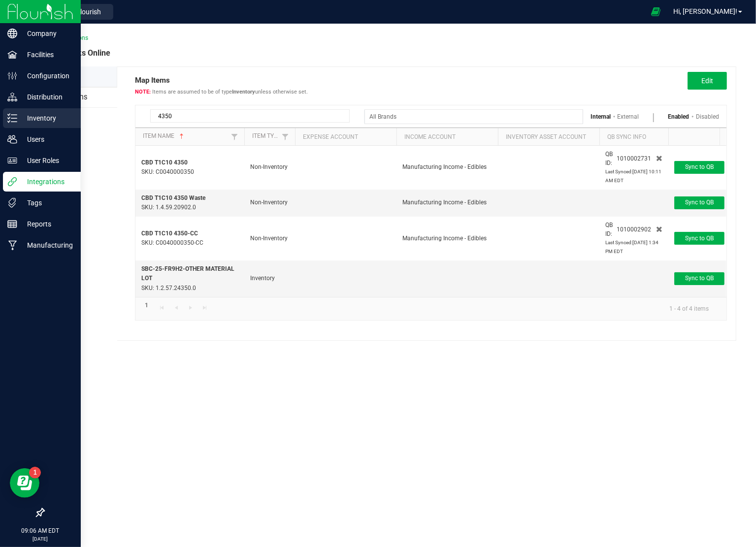 The width and height of the screenshot is (756, 547). Describe the element at coordinates (12, 160) in the screenshot. I see `inline-svg: User Roles` at that location.